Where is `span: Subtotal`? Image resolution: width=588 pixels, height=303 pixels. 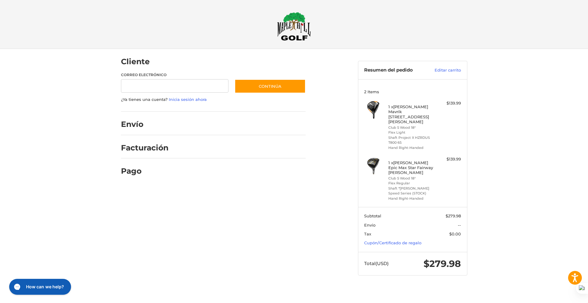
span: Subtotal is located at coordinates (373, 216).